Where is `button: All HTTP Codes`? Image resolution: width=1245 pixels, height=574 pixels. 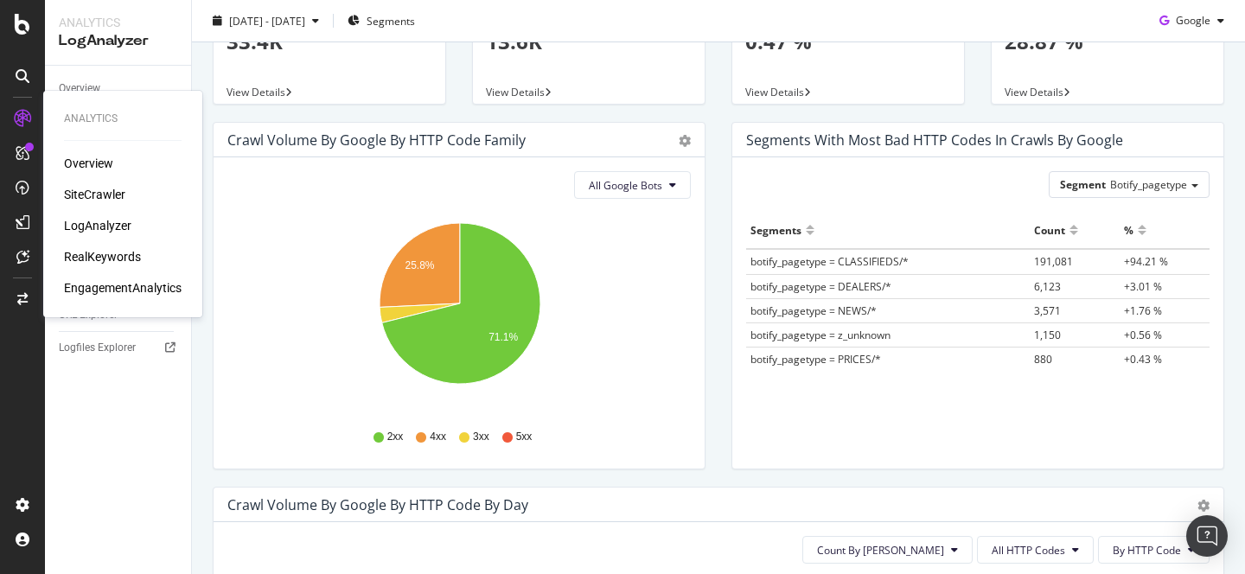 button: All HTTP Codes is located at coordinates (1035, 550).